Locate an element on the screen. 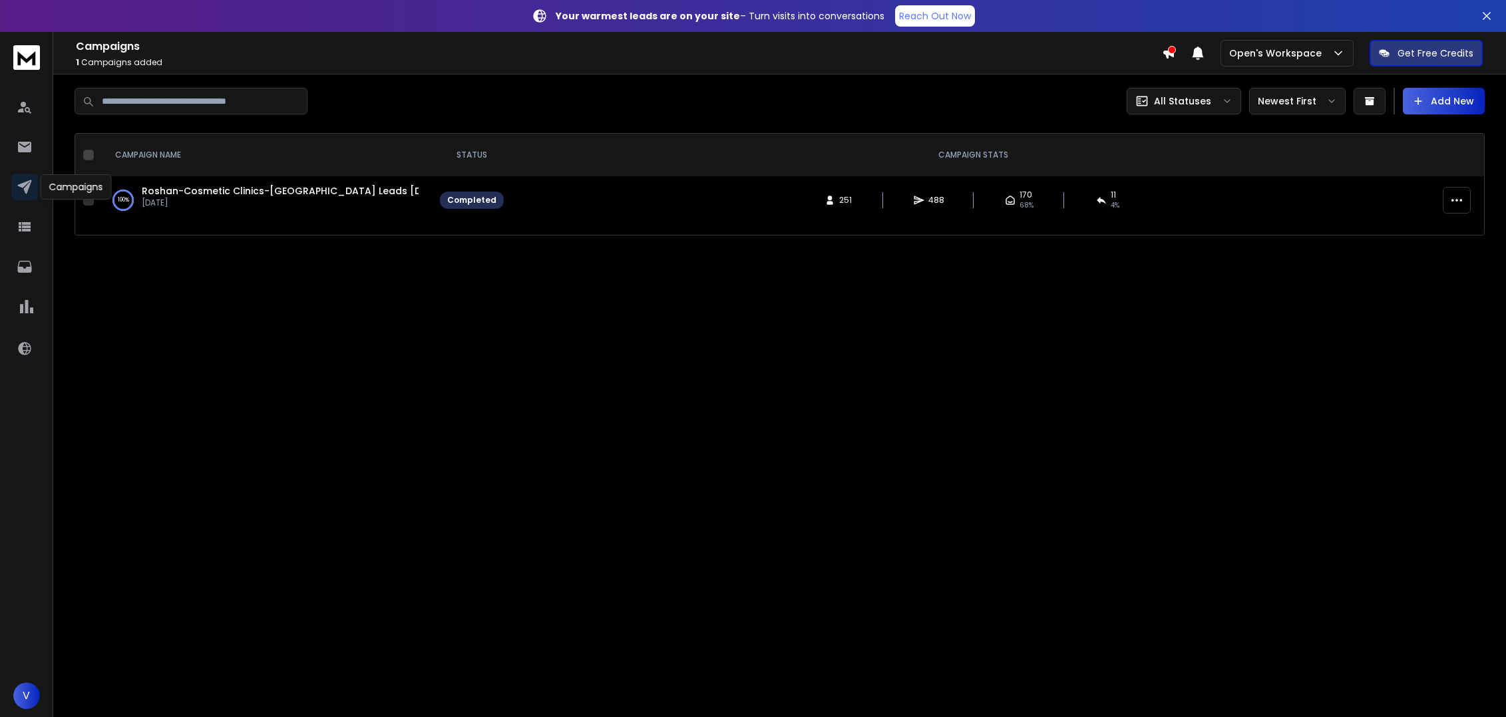 This screenshot has width=1506, height=717. span: 4 % is located at coordinates (1115, 206).